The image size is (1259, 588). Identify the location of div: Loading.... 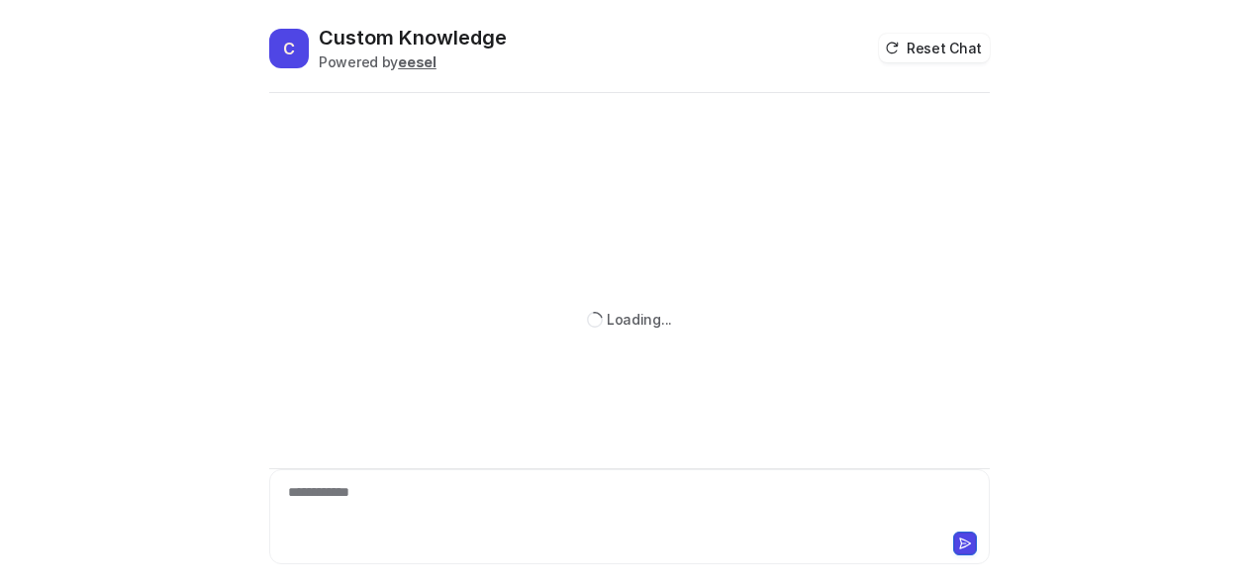
(639, 319).